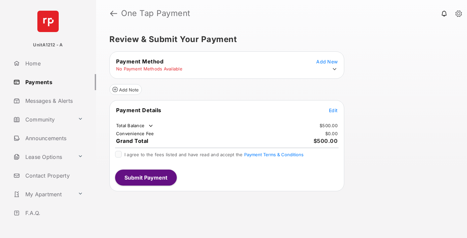  What do you see at coordinates (326, 141) in the screenshot?
I see `span: $500.00` at bounding box center [326, 141].